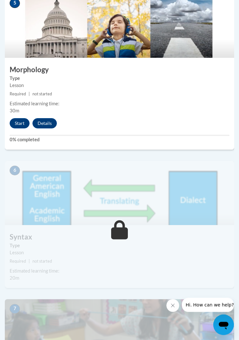  I want to click on span: 30m, so click(14, 110).